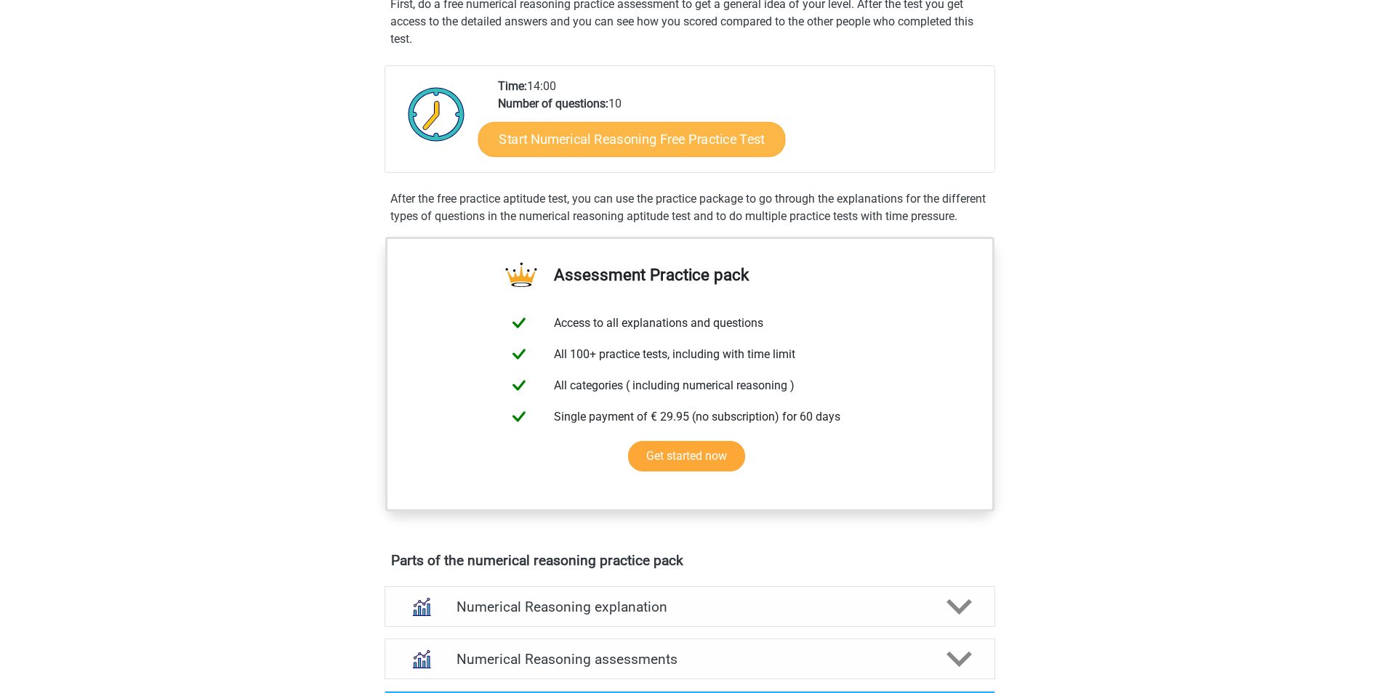  I want to click on b: Number of questions:, so click(553, 103).